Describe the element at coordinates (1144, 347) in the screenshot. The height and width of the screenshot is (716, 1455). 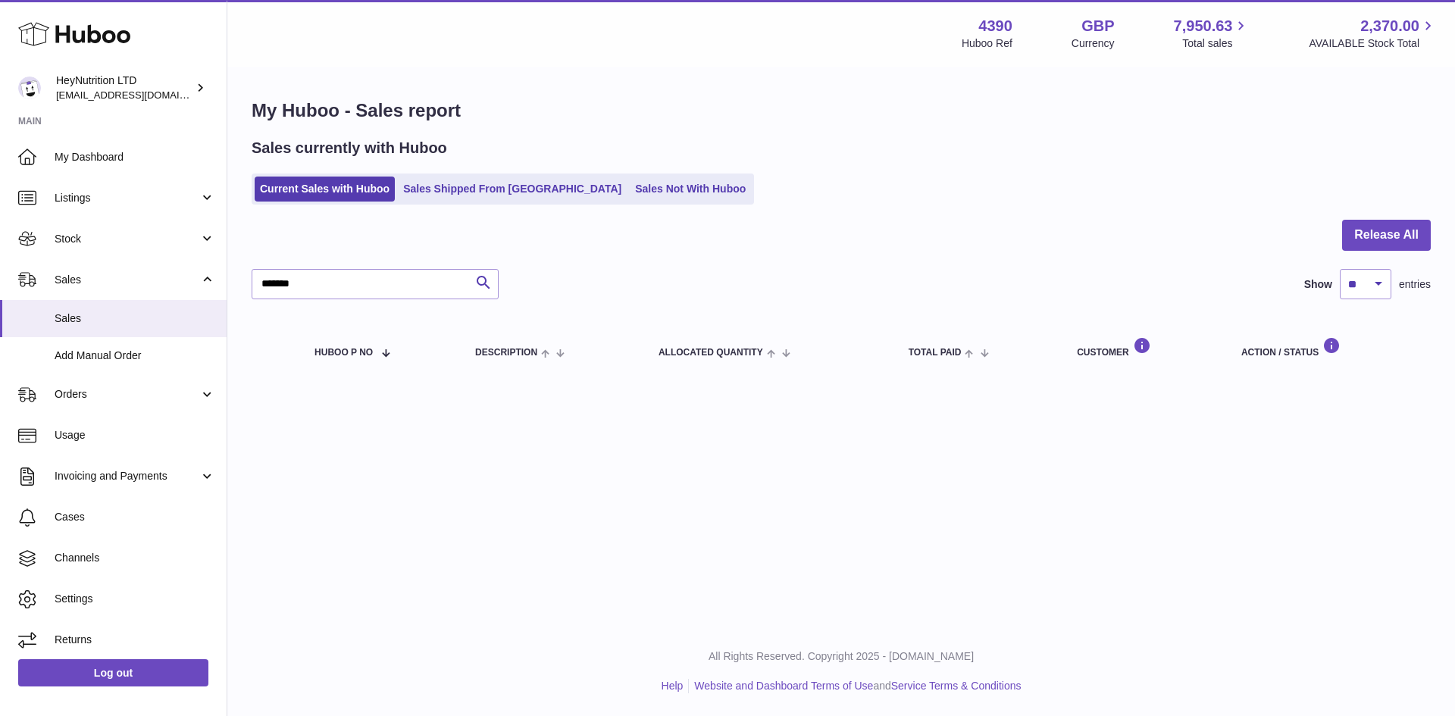
I see `div: Customer` at that location.